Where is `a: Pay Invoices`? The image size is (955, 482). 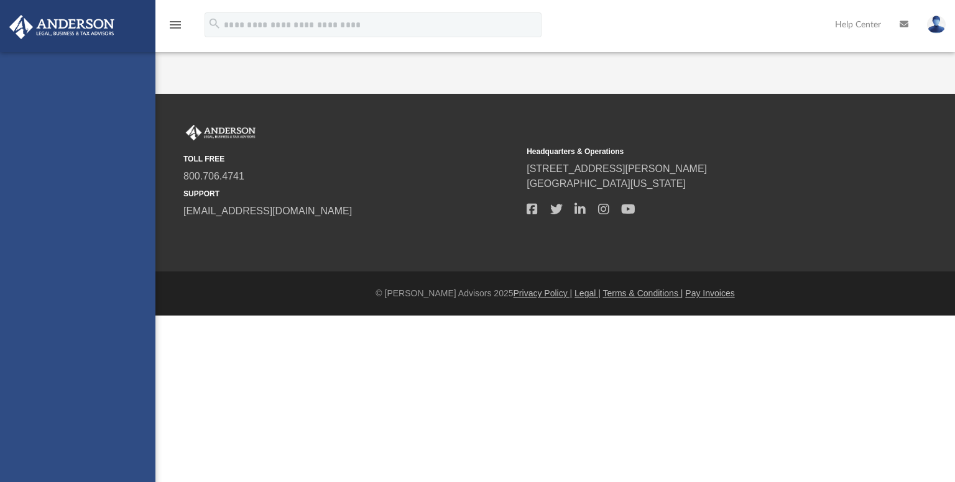
a: Pay Invoices is located at coordinates (709, 293).